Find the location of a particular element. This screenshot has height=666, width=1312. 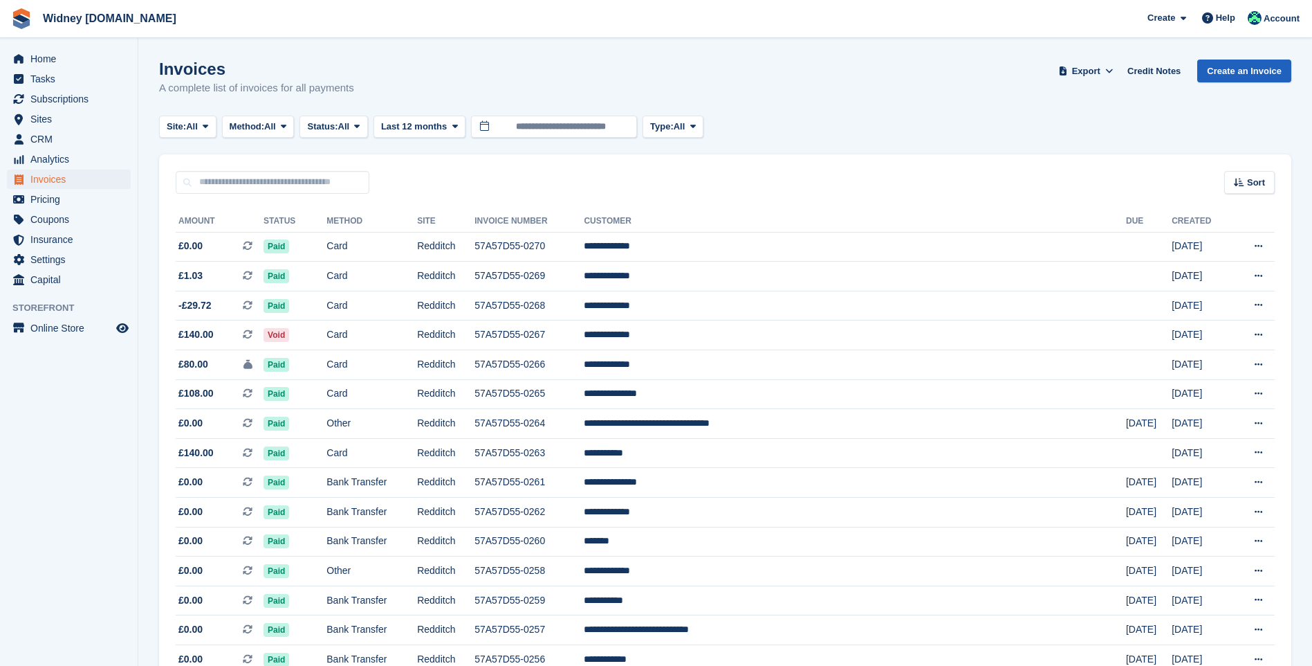

span: Type: is located at coordinates (662, 127).